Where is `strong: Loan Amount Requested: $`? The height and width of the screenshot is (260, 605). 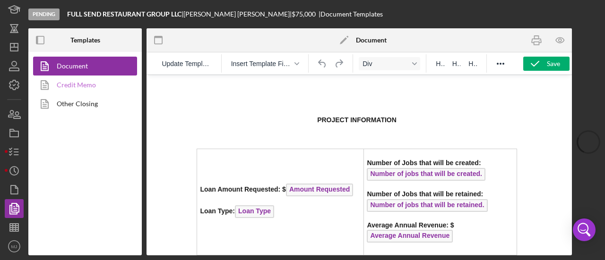 strong: Loan Amount Requested: $ is located at coordinates (87, 114).